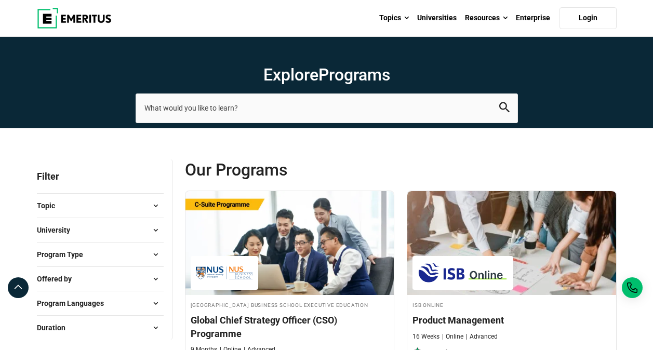  What do you see at coordinates (100, 279) in the screenshot?
I see `button: Offered by` at bounding box center [100, 279].